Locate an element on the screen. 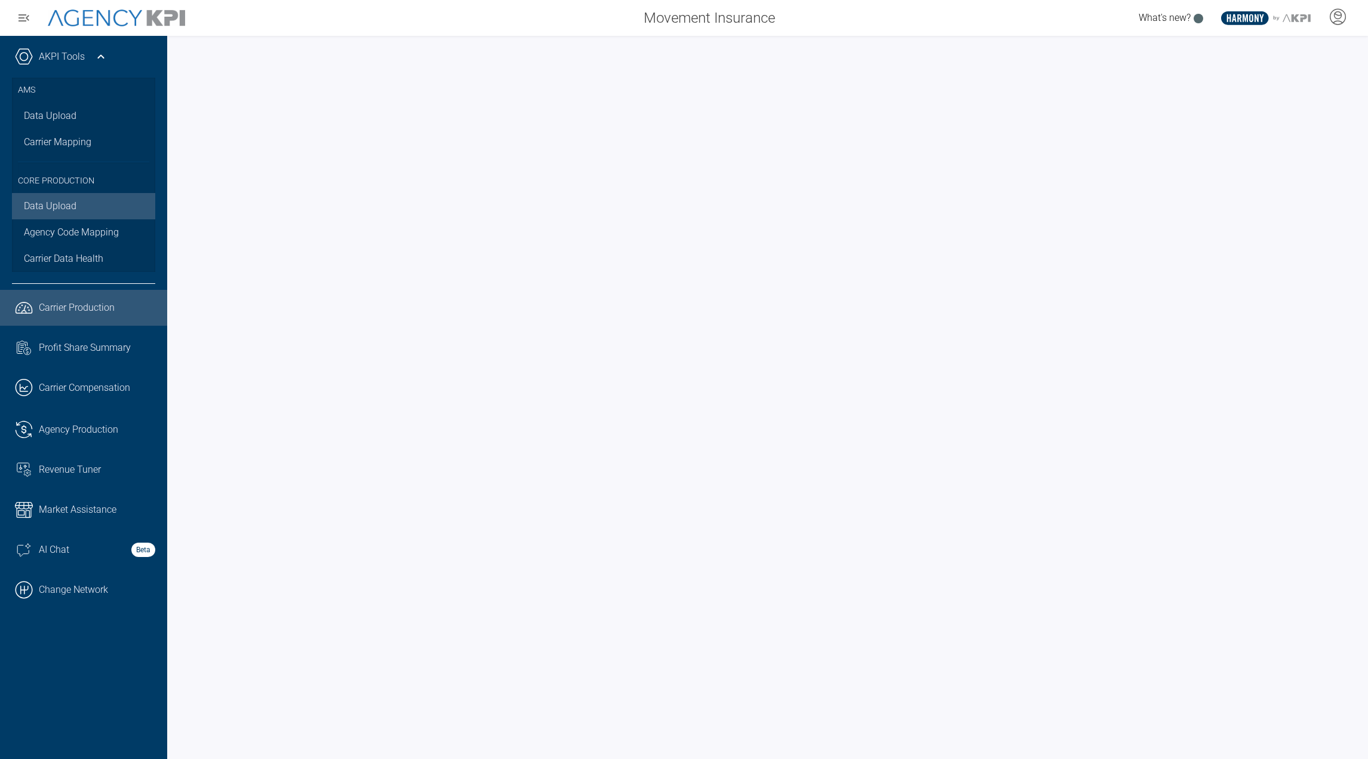 The image size is (1368, 759). span: Revenue Tuner is located at coordinates (70, 469).